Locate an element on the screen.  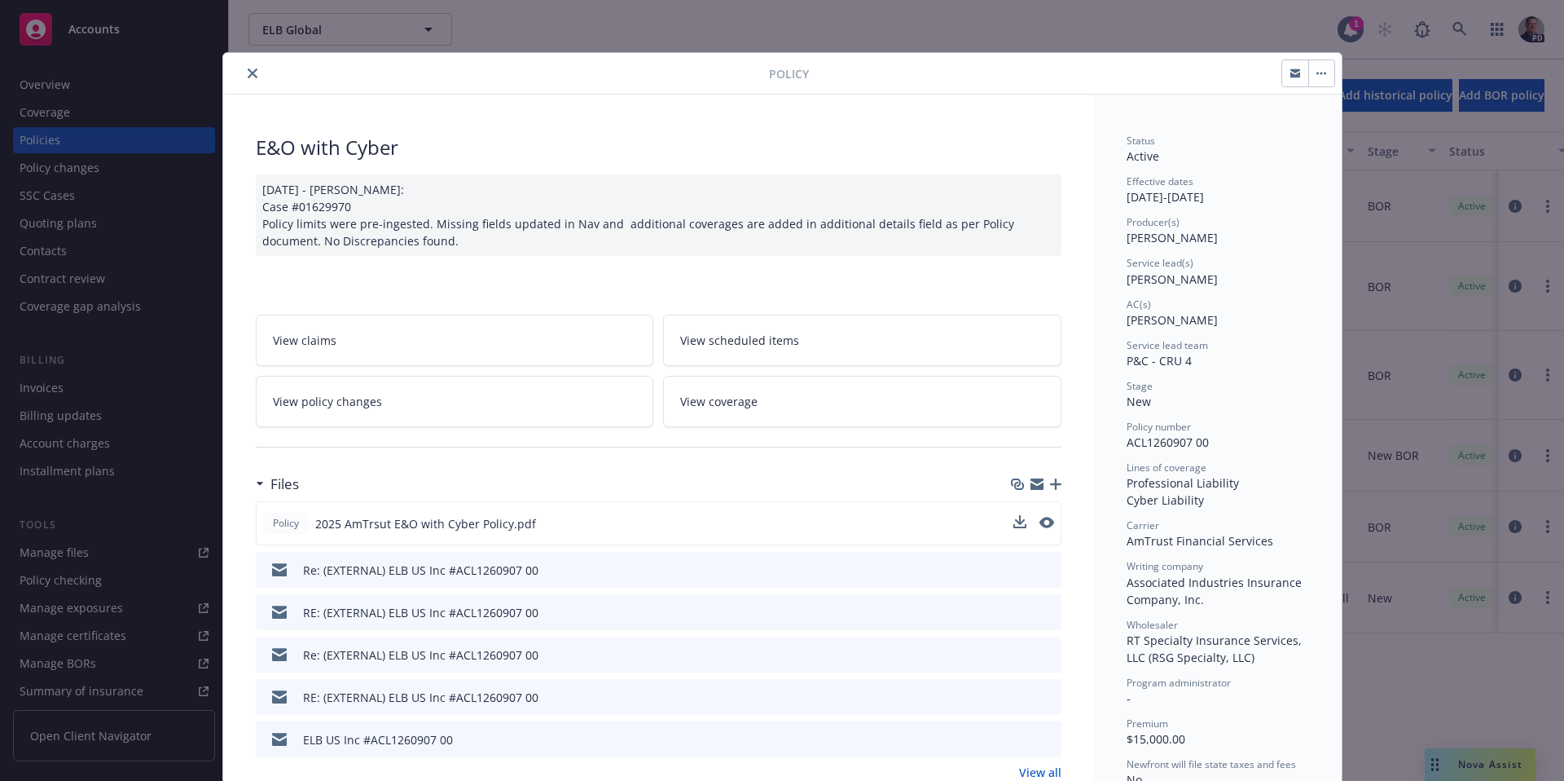
span: 2025 AmTrsut E&O with Cyber Policy.pdf is located at coordinates (425, 523).